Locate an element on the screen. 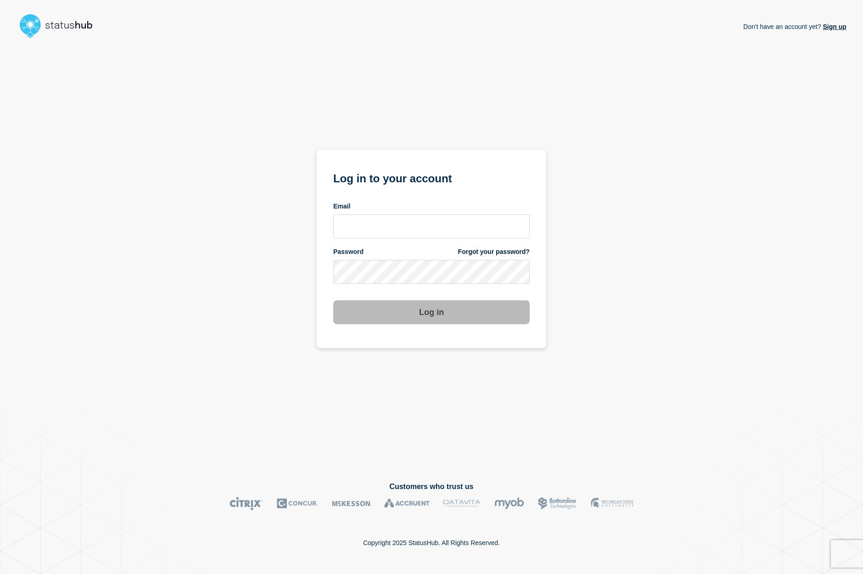 The image size is (863, 574). h1: Log in to your account is located at coordinates (431, 177).